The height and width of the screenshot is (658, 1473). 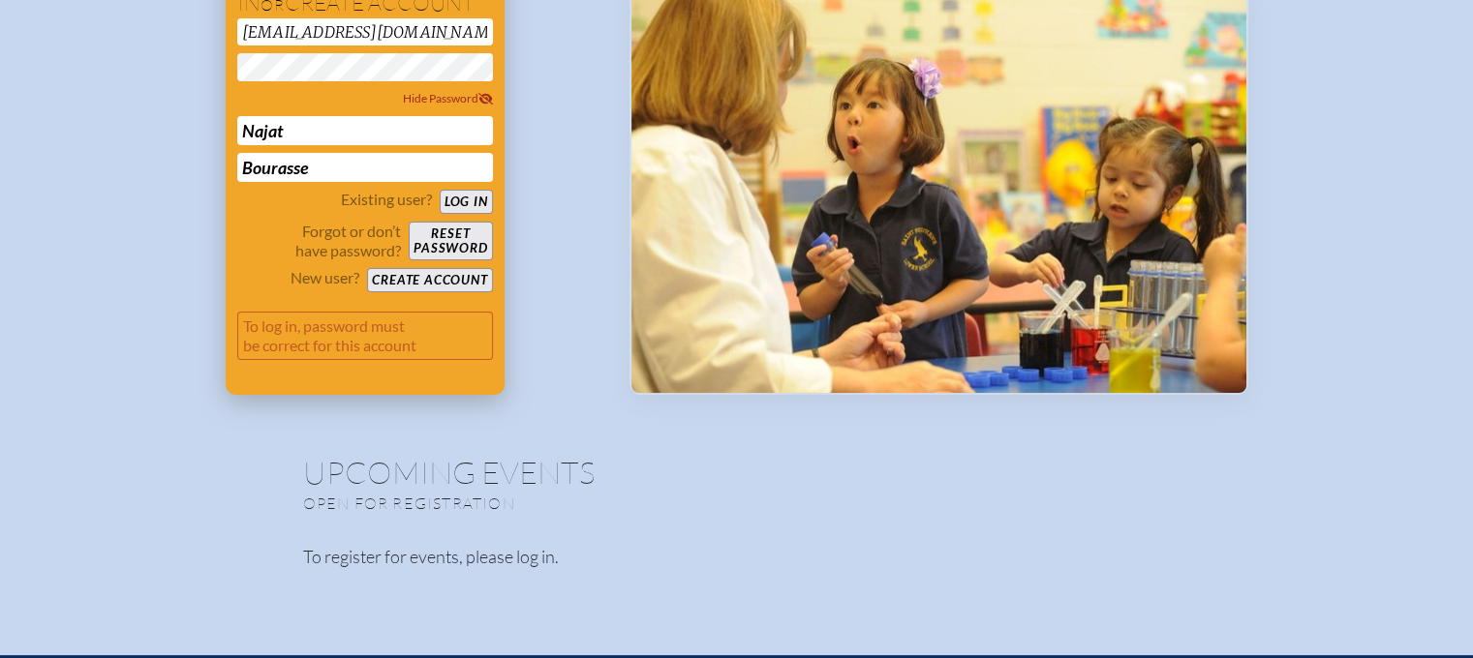 What do you see at coordinates (429, 280) in the screenshot?
I see `button: Create account` at bounding box center [429, 280].